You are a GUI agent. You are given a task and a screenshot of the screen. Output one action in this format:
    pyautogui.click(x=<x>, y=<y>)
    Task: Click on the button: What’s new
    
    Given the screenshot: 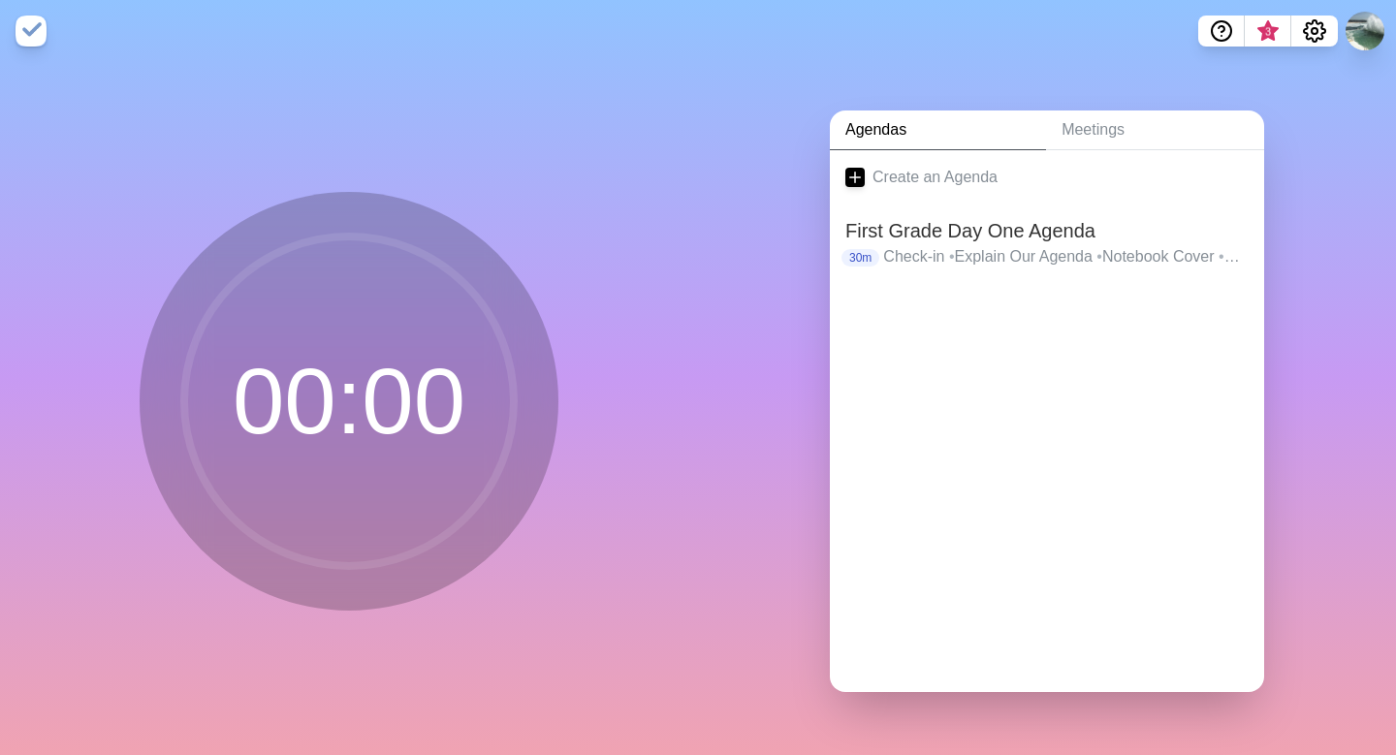 What is the action you would take?
    pyautogui.click(x=1268, y=31)
    